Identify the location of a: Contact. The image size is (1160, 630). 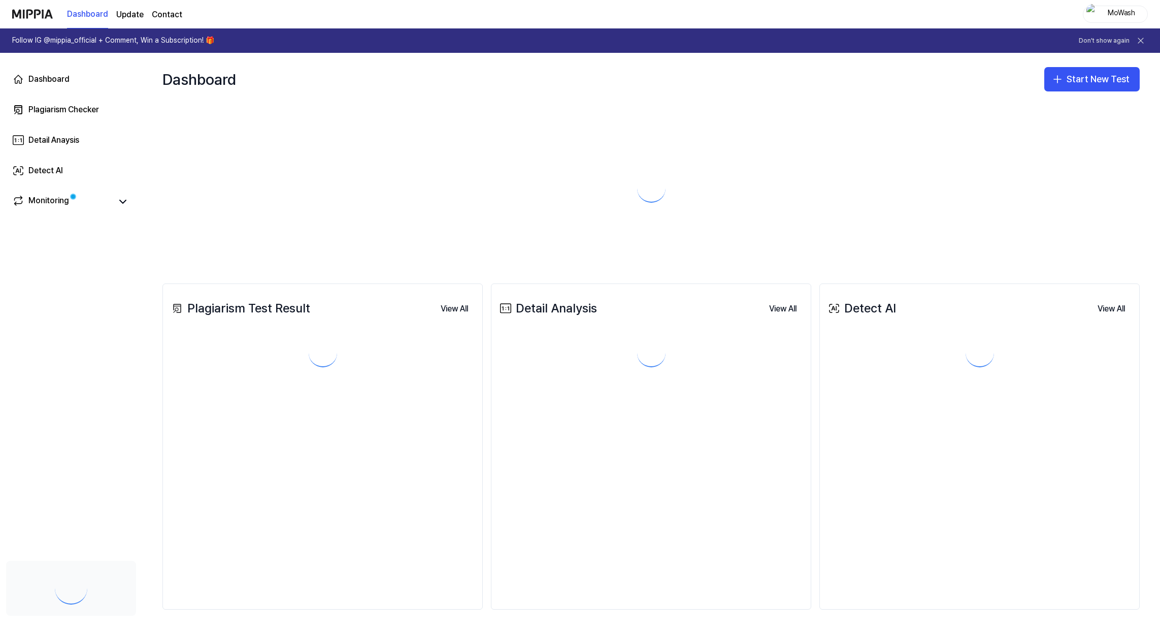
(167, 15).